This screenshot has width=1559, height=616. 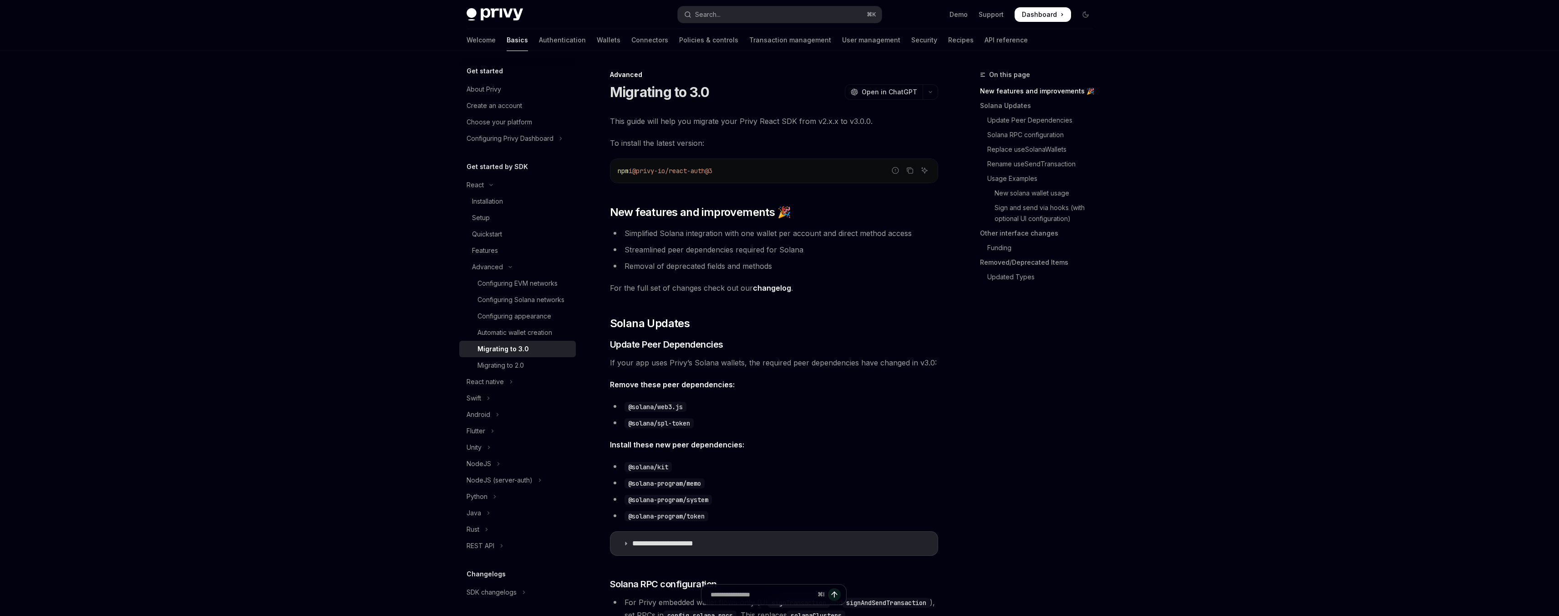 I want to click on a: Sign and send via hooks (with optional UI configuration), so click(x=1040, y=213).